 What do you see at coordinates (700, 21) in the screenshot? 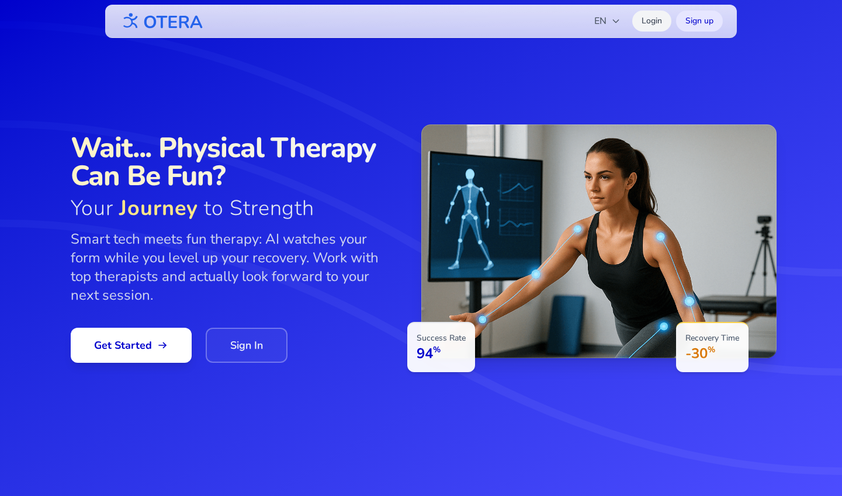
I see `a: Sign up` at bounding box center [700, 21].